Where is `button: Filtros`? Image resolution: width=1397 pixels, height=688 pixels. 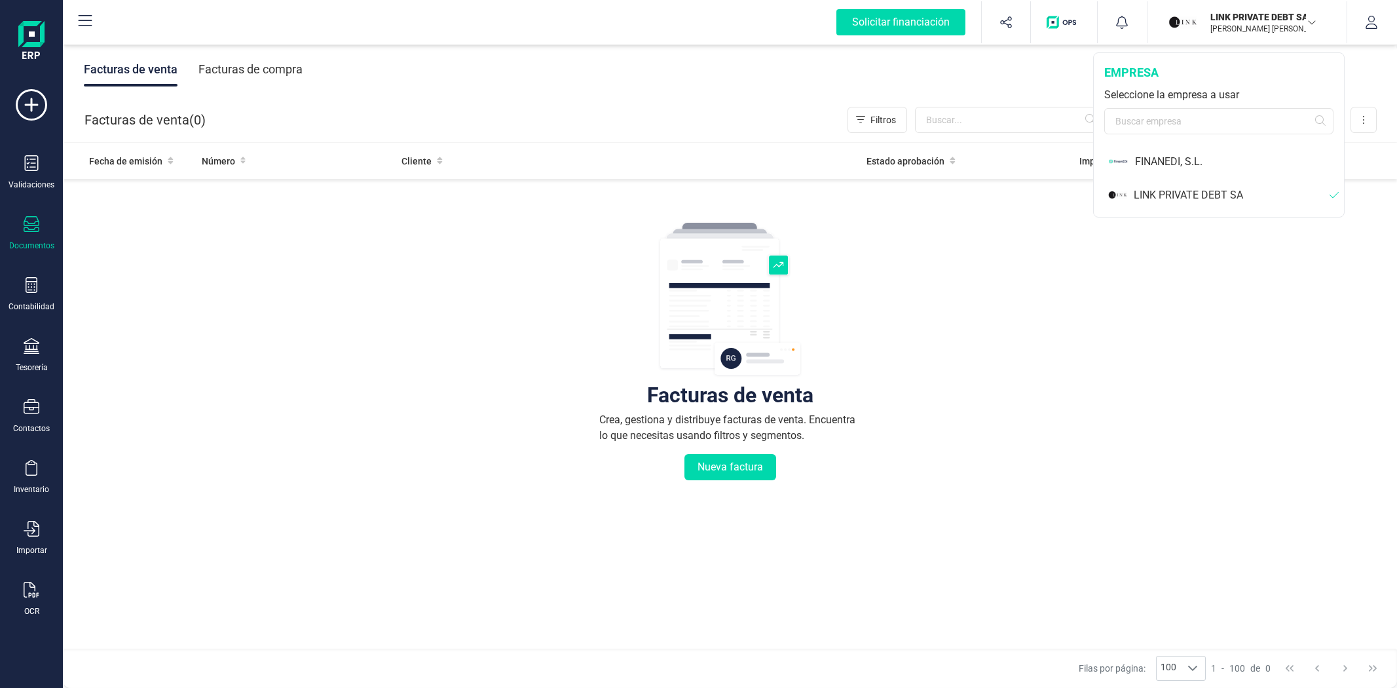 button: Filtros is located at coordinates (877, 120).